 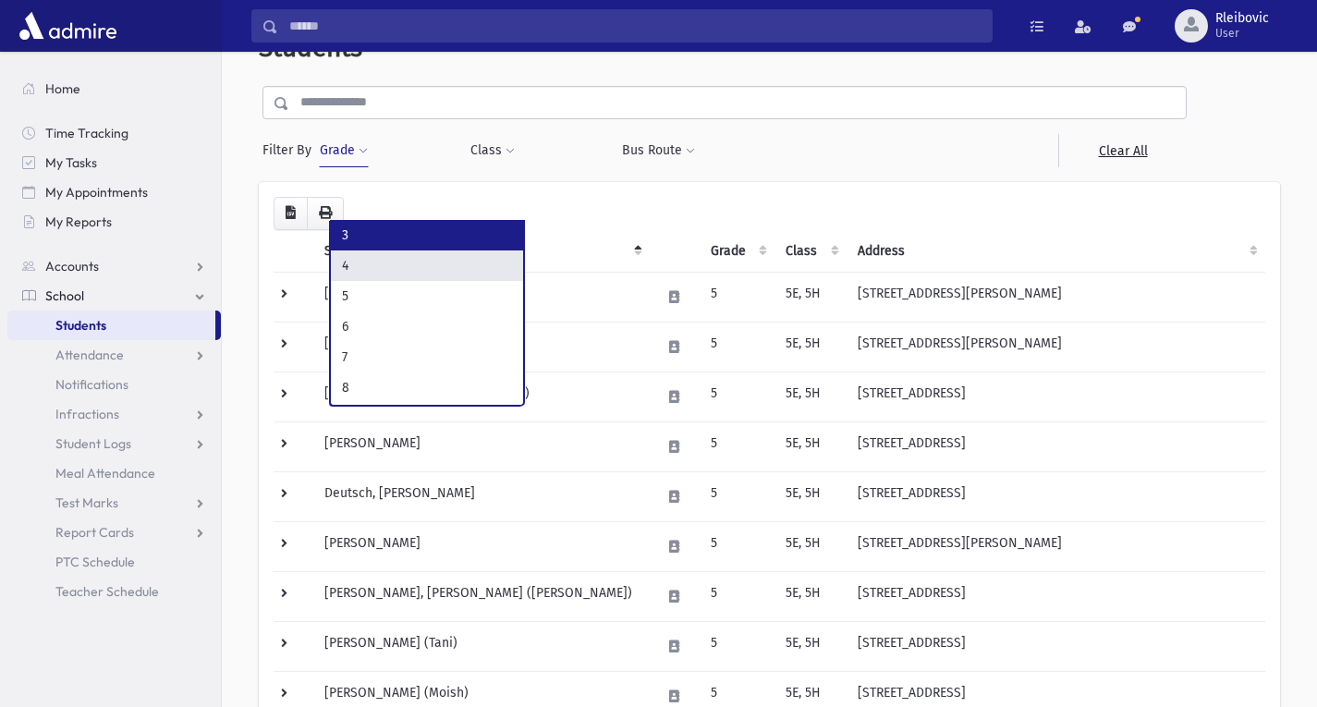 What do you see at coordinates (658, 151) in the screenshot?
I see `button: Bus Route` at bounding box center [658, 151].